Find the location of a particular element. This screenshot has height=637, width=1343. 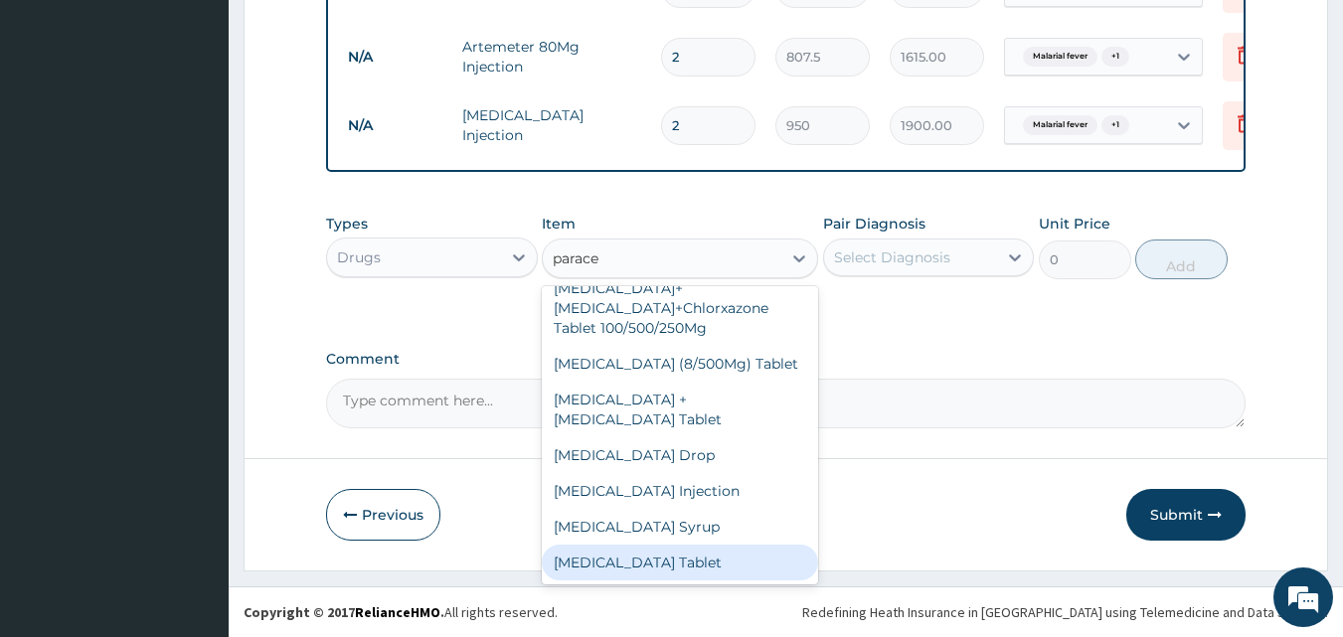

strong: Copyright © 2017 . is located at coordinates (344, 613).